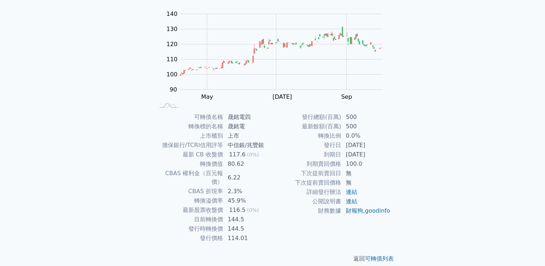 The height and width of the screenshot is (266, 545). Describe the element at coordinates (189, 126) in the screenshot. I see `td: 轉換標的名稱` at that location.